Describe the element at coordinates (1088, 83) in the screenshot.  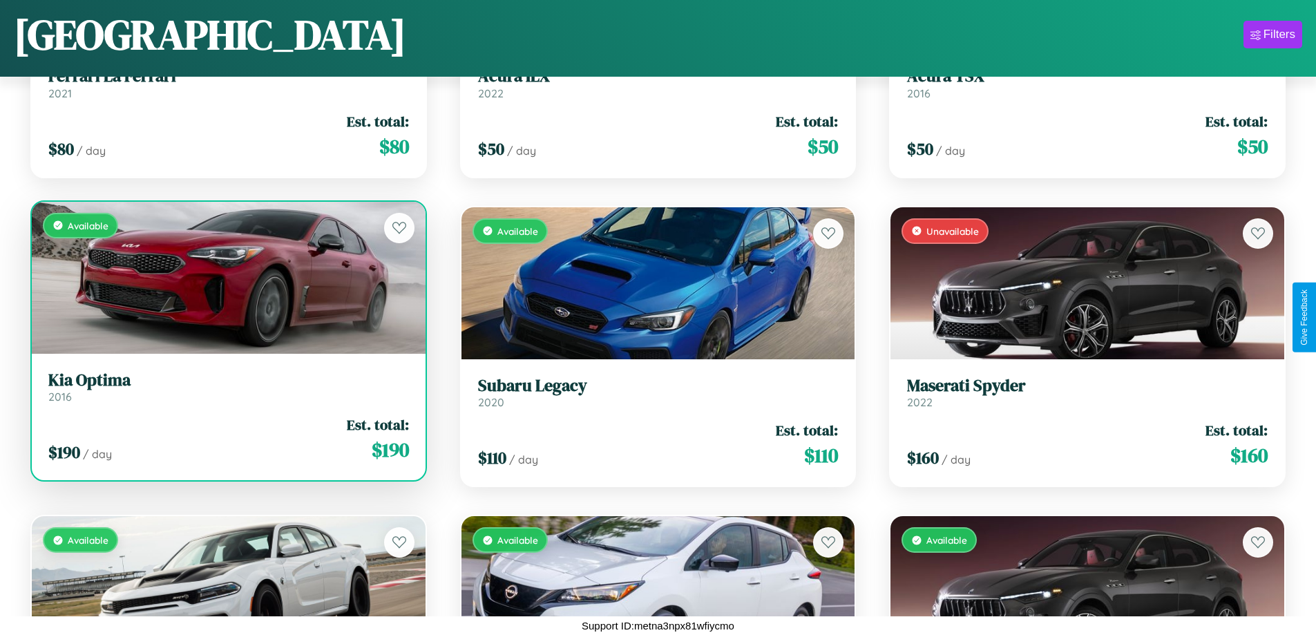
I see `a: Acura TSX2016` at that location.